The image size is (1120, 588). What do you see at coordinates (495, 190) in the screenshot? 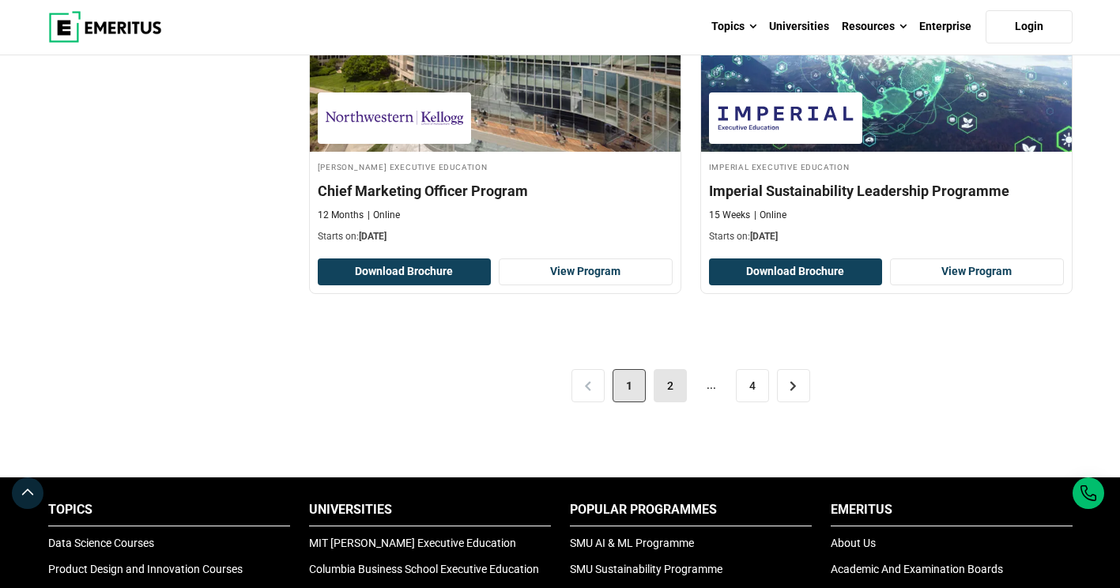
I see `h4: Chief Marketing Officer Program` at bounding box center [495, 190].